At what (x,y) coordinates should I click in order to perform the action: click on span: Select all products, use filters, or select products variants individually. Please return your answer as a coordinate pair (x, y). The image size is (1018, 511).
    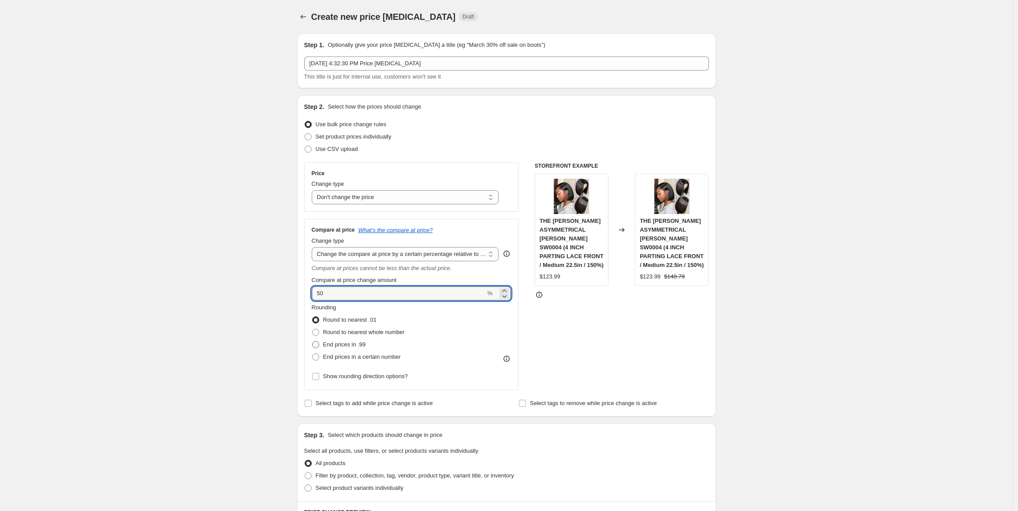
    Looking at the image, I should click on (391, 450).